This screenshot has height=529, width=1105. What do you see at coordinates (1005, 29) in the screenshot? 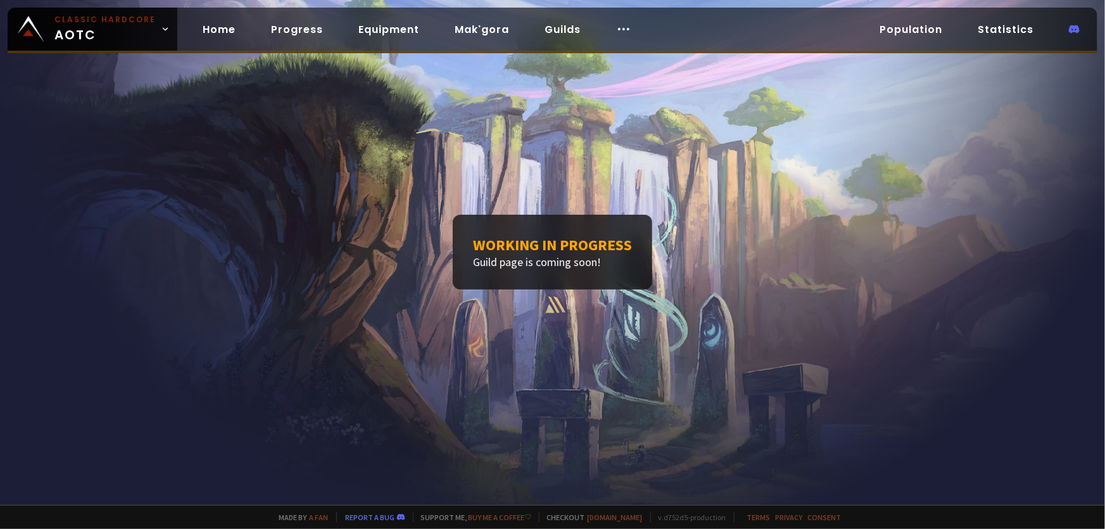
I see `a: Statistics` at bounding box center [1005, 29].